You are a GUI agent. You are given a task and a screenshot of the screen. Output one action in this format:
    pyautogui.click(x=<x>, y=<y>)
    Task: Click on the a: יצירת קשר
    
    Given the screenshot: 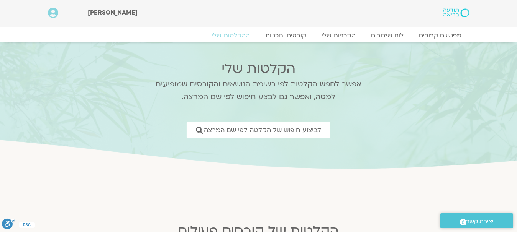 What is the action you would take?
    pyautogui.click(x=476, y=221)
    